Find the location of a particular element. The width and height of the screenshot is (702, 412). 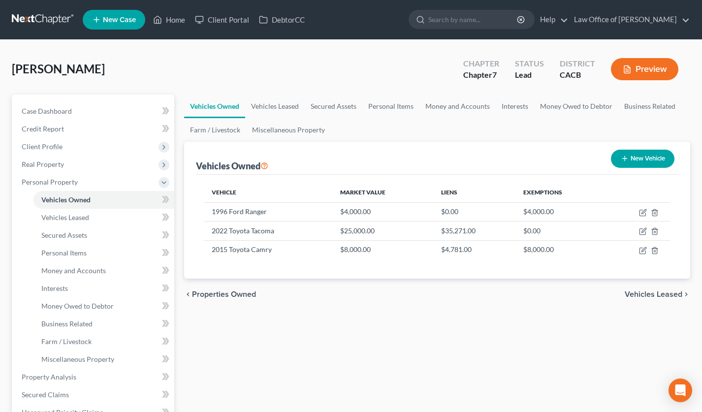

td: 2022 Toyota Tacoma is located at coordinates (268, 231).